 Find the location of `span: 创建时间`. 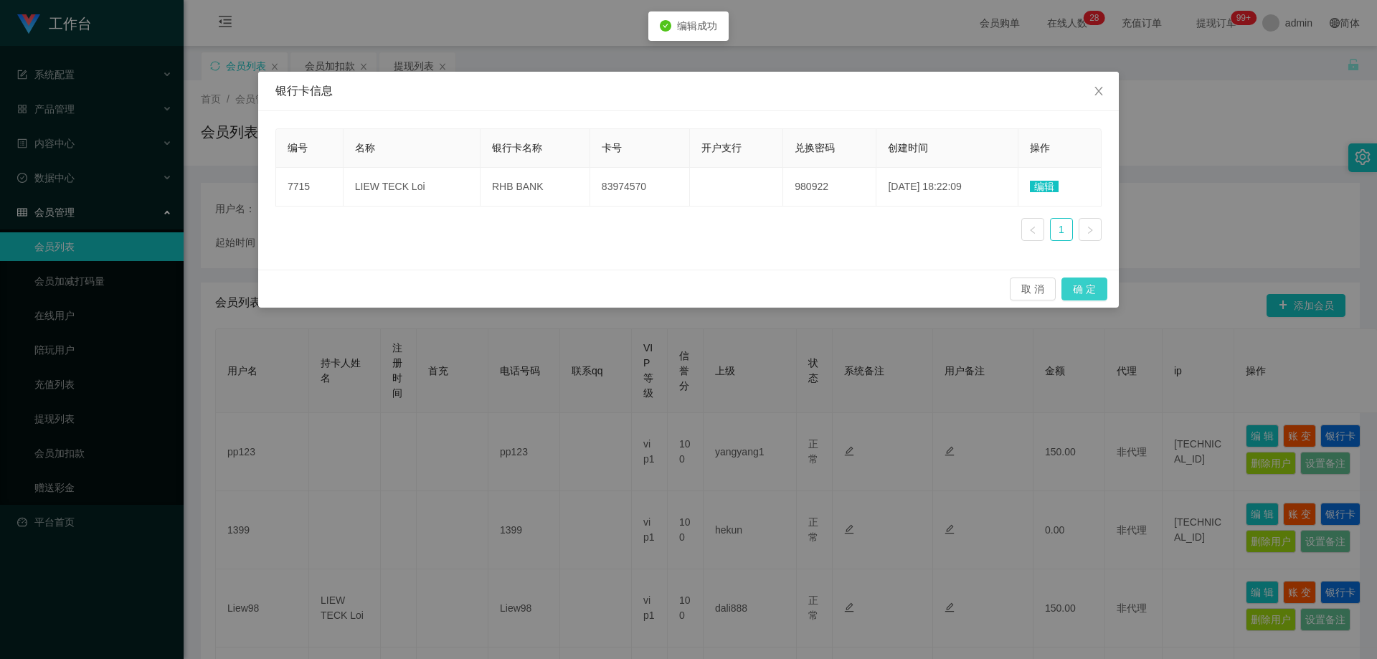

span: 创建时间 is located at coordinates (908, 148).